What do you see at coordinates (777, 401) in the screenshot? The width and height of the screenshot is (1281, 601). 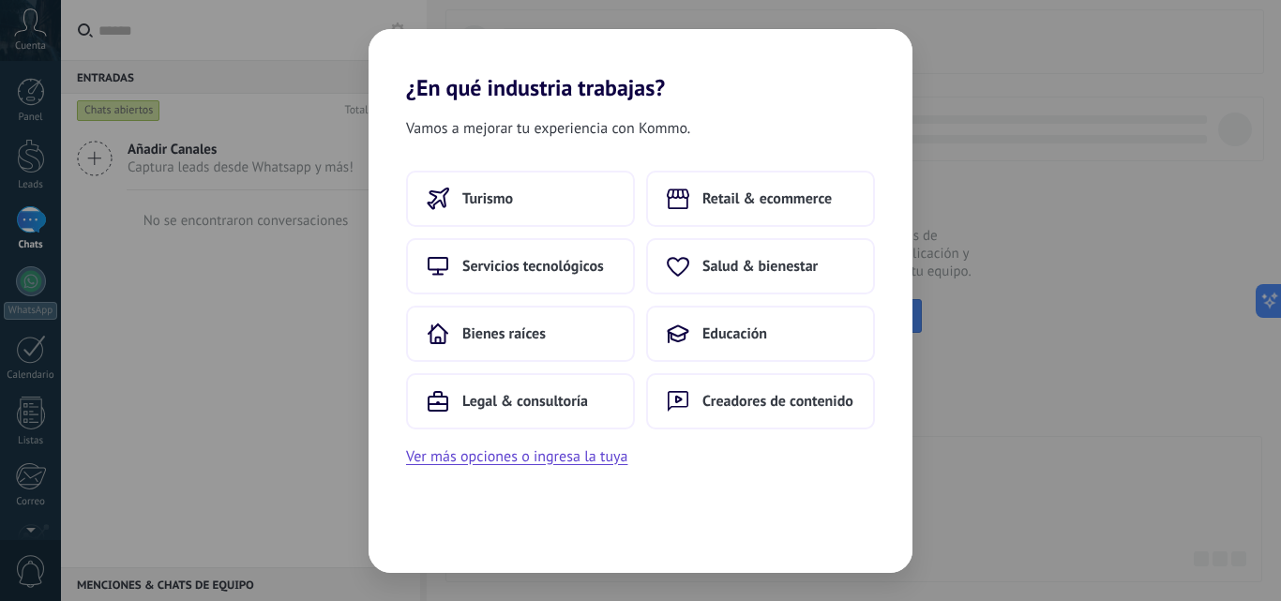 I see `span: Creadores de contenido` at bounding box center [777, 401].